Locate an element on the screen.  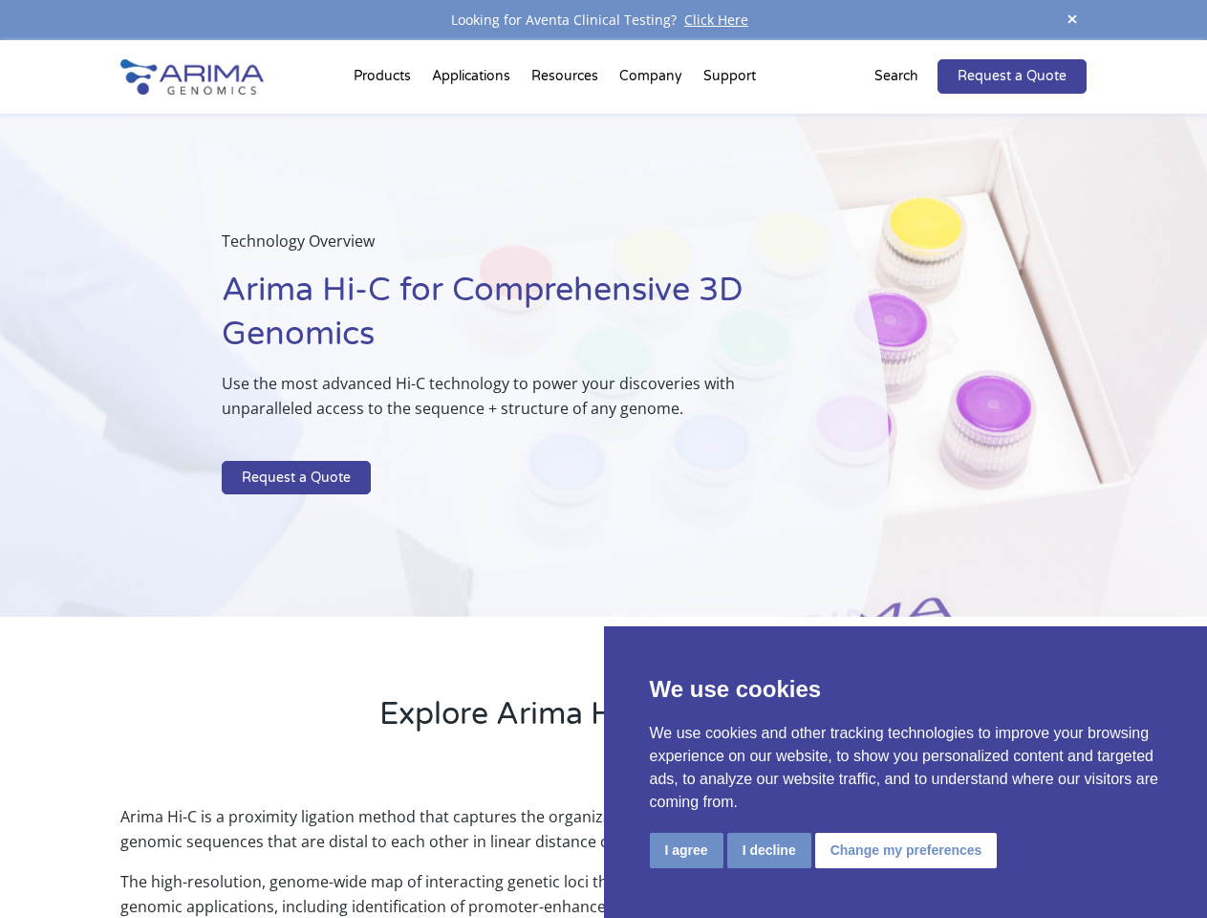
img: Arima-Genomics-logo is located at coordinates (192, 76).